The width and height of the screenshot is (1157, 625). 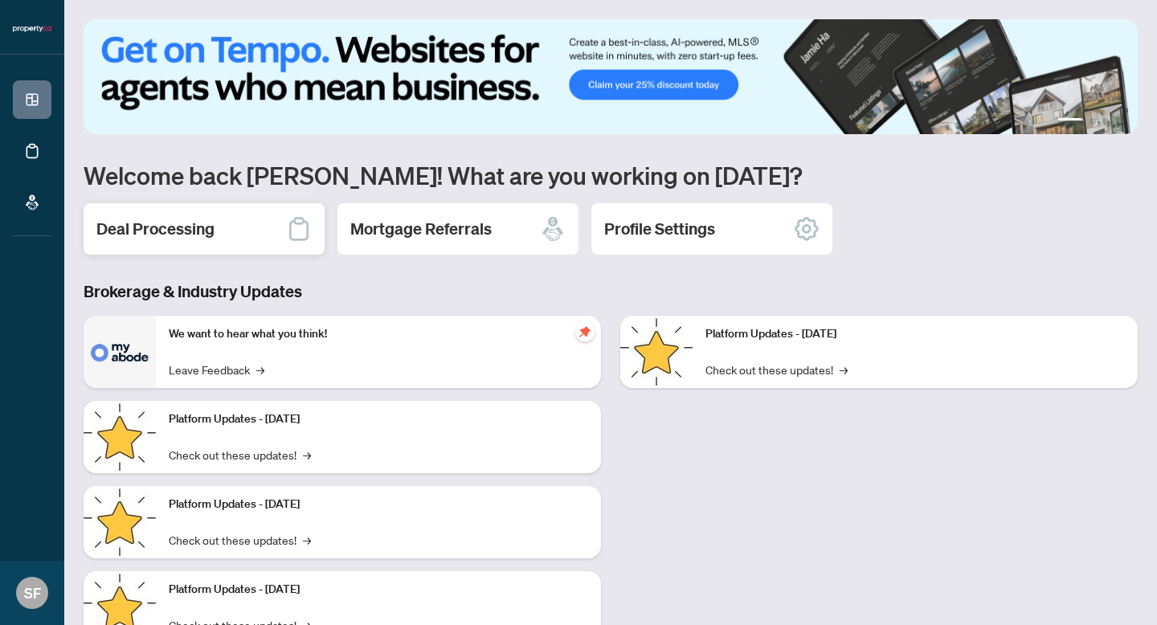 I want to click on p: We want to hear what you think!, so click(x=378, y=334).